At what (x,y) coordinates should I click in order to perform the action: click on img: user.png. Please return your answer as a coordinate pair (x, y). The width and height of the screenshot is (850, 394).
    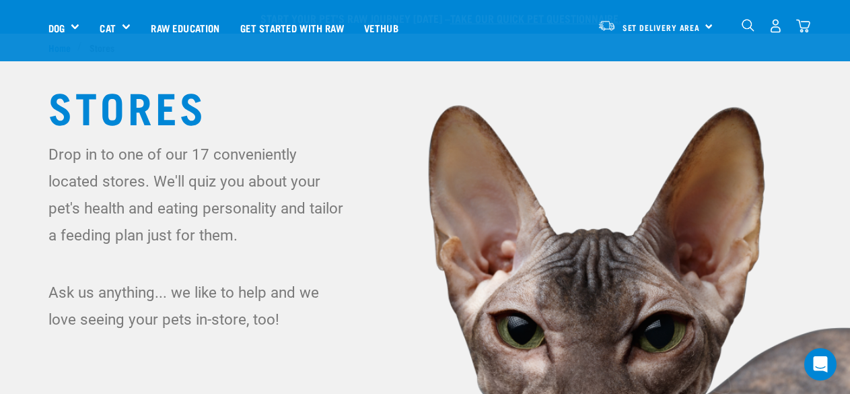
    Looking at the image, I should click on (775, 26).